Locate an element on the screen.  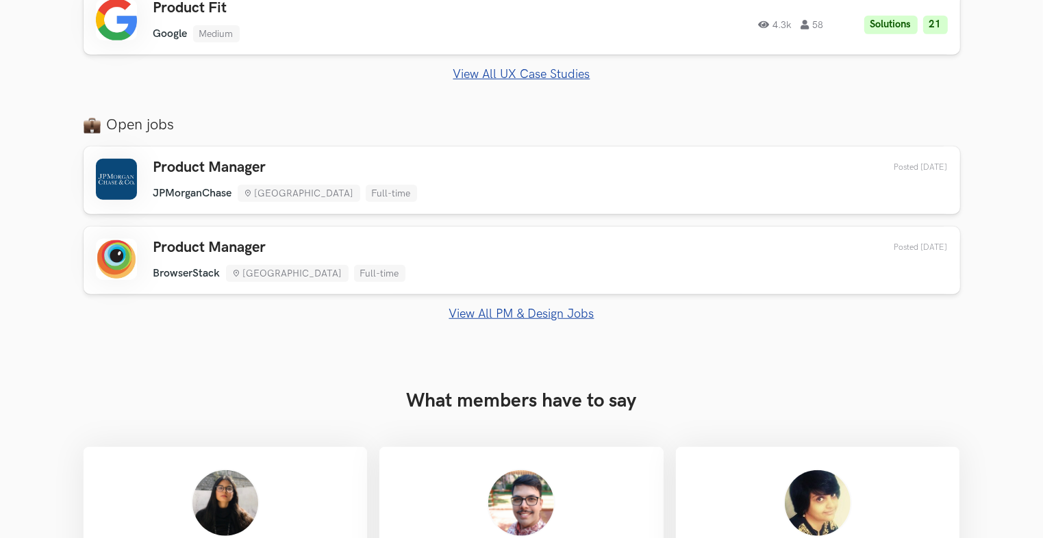
span: 4.3k is located at coordinates (775, 25).